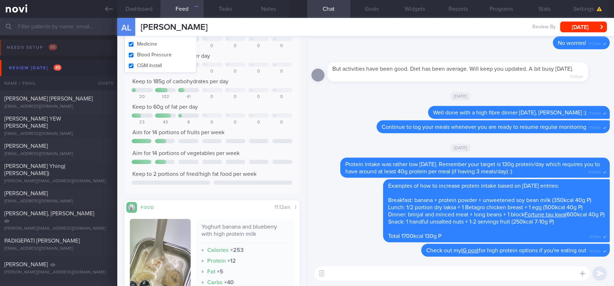 The width and height of the screenshot is (614, 286). Describe the element at coordinates (194, 174) in the screenshot. I see `span: Keep to 2 portions of fried/high fat food per week` at that location.